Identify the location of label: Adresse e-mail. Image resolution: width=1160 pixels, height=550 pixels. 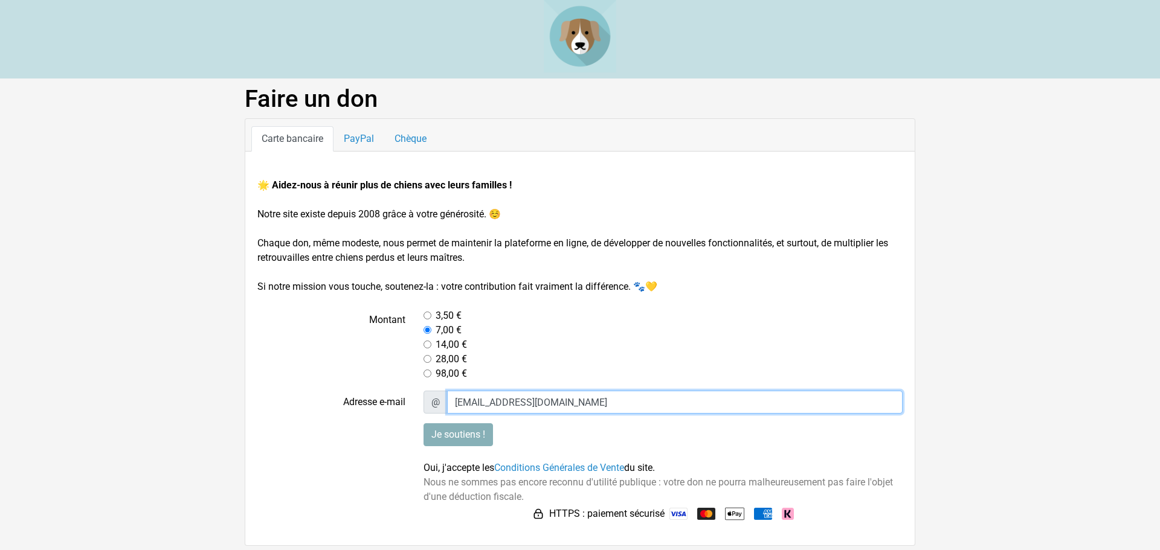
(331, 402).